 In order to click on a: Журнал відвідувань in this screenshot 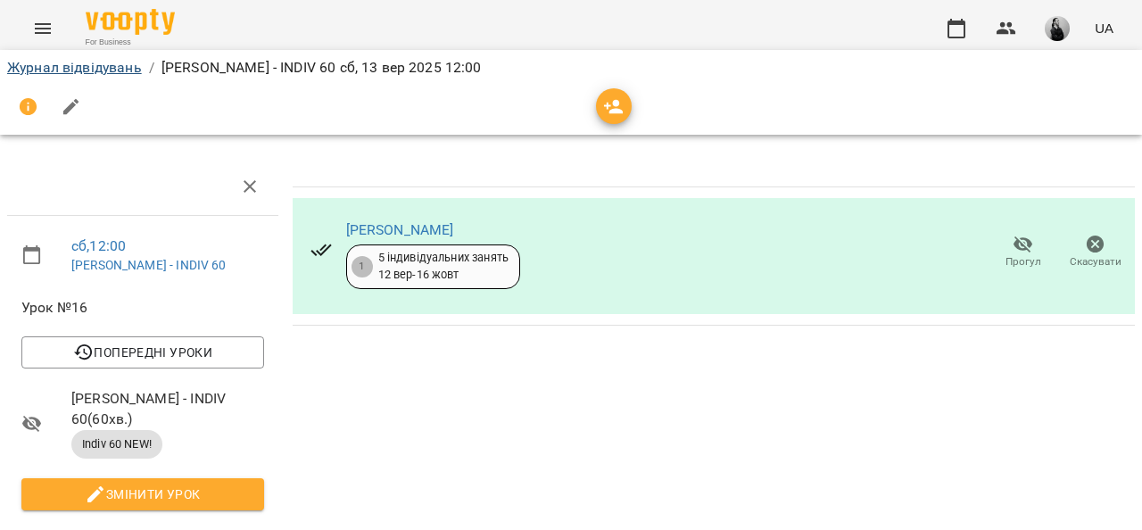, I will do `click(74, 67)`.